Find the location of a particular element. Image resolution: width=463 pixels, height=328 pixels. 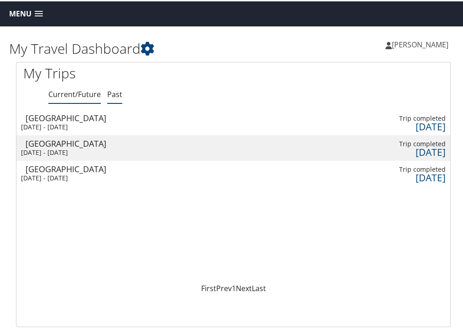

a: Current/Future is located at coordinates (74, 93).